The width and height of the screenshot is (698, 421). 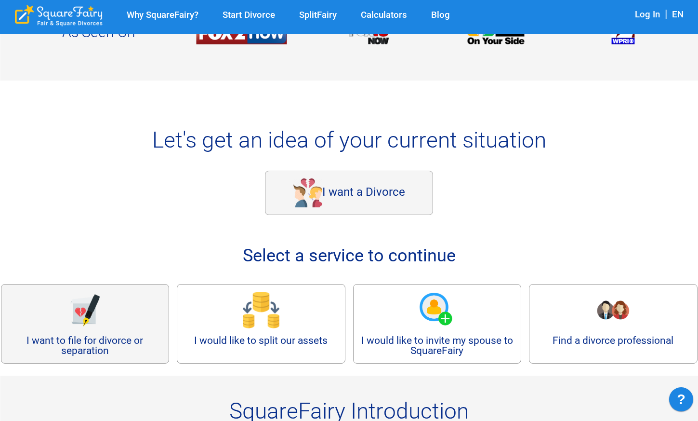 I want to click on a: Find a divorce professional, so click(x=614, y=319).